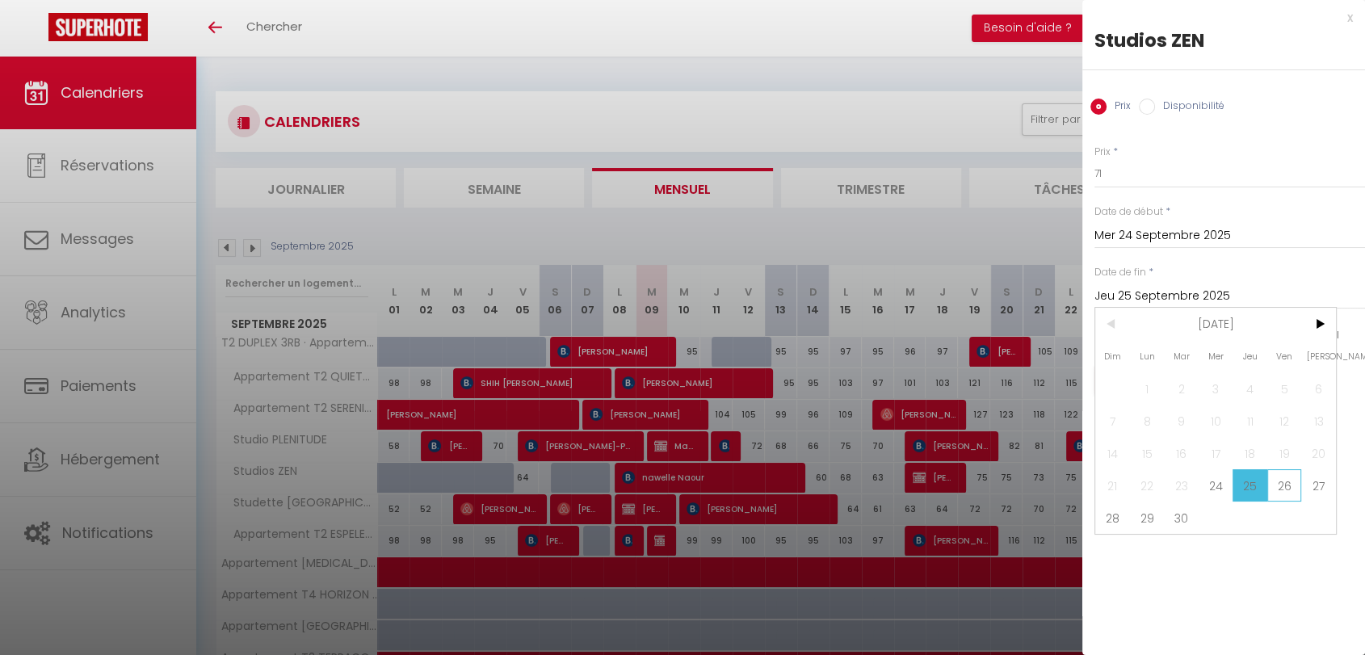  I want to click on span: Jeu, so click(1249, 356).